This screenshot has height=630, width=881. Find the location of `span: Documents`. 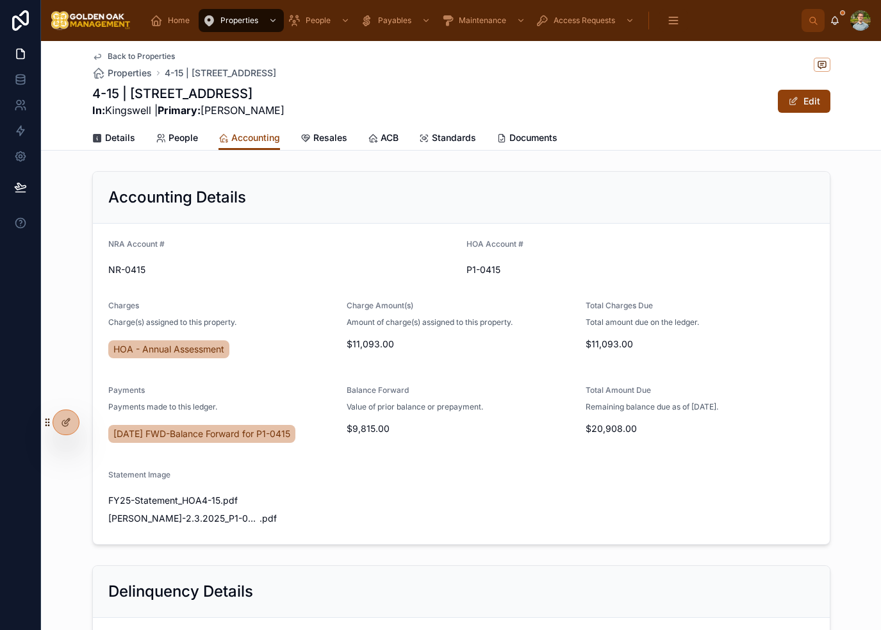

span: Documents is located at coordinates (533, 138).